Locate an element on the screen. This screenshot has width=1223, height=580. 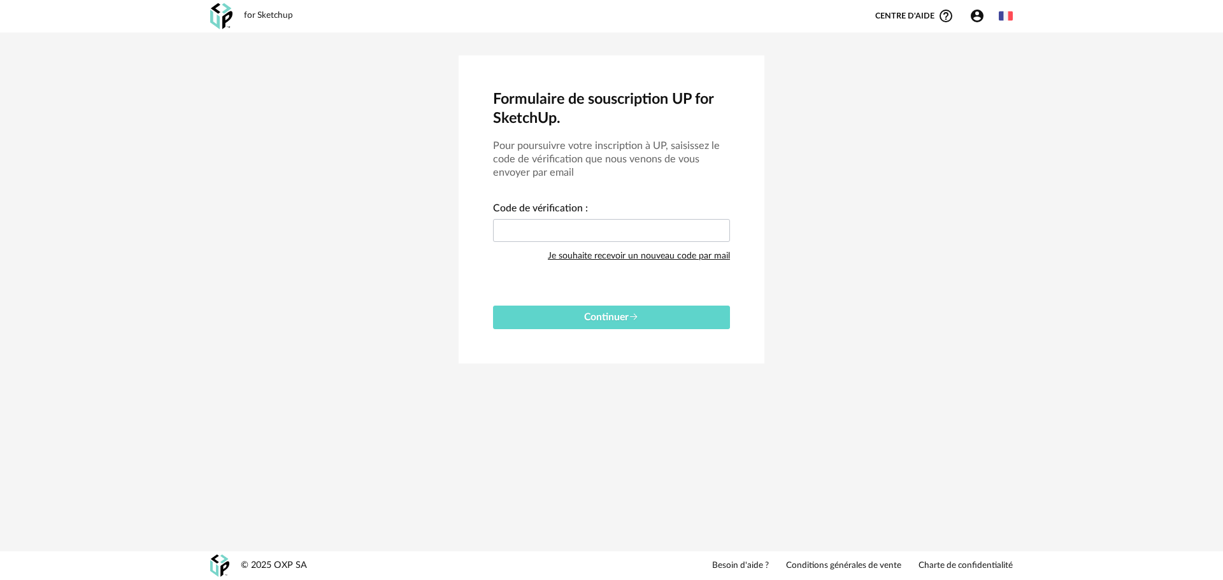
img: fr is located at coordinates (1006, 16).